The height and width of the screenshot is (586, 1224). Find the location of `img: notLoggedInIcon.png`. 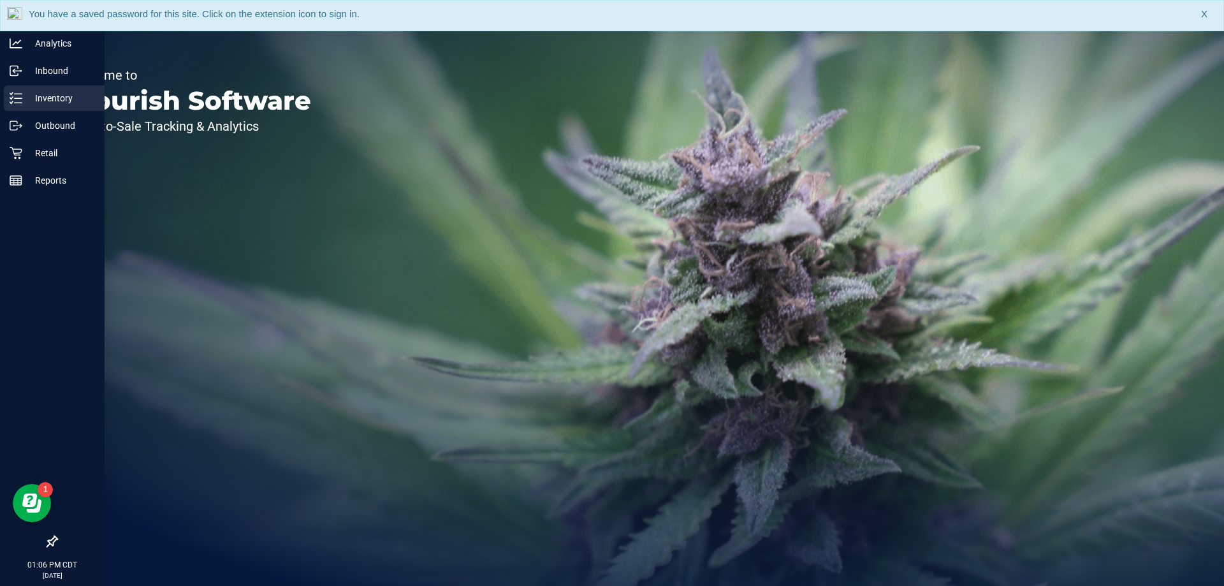

img: notLoggedInIcon.png is located at coordinates (15, 15).